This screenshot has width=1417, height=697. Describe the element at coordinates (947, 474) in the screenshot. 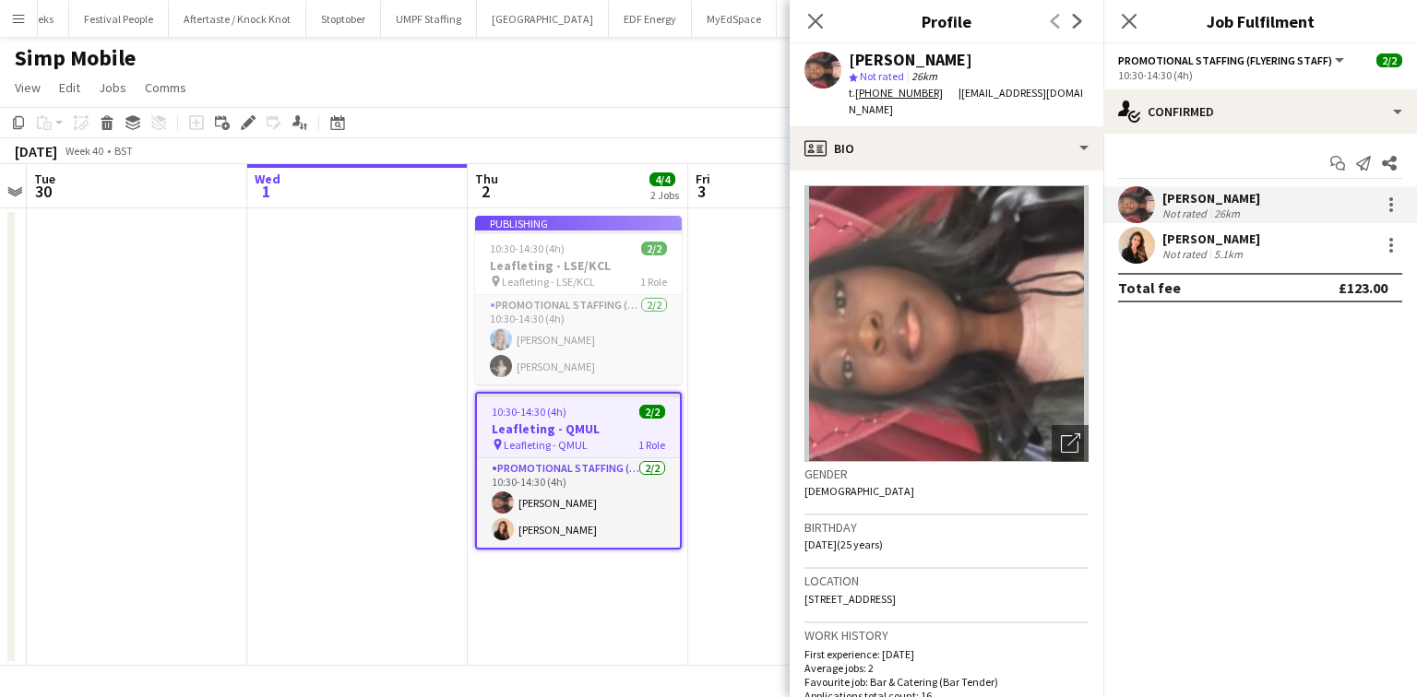

I see `h3: Gender` at that location.